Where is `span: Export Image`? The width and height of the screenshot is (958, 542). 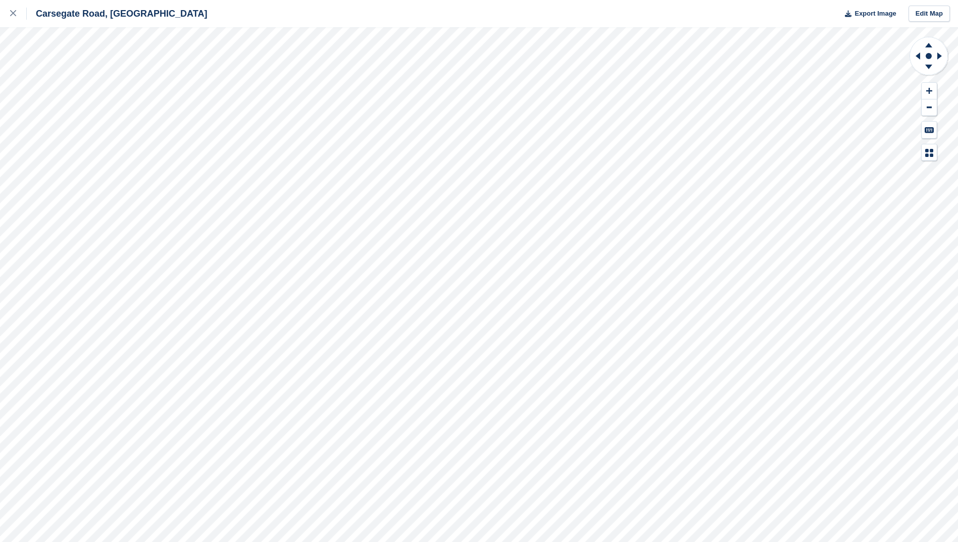 span: Export Image is located at coordinates (875, 14).